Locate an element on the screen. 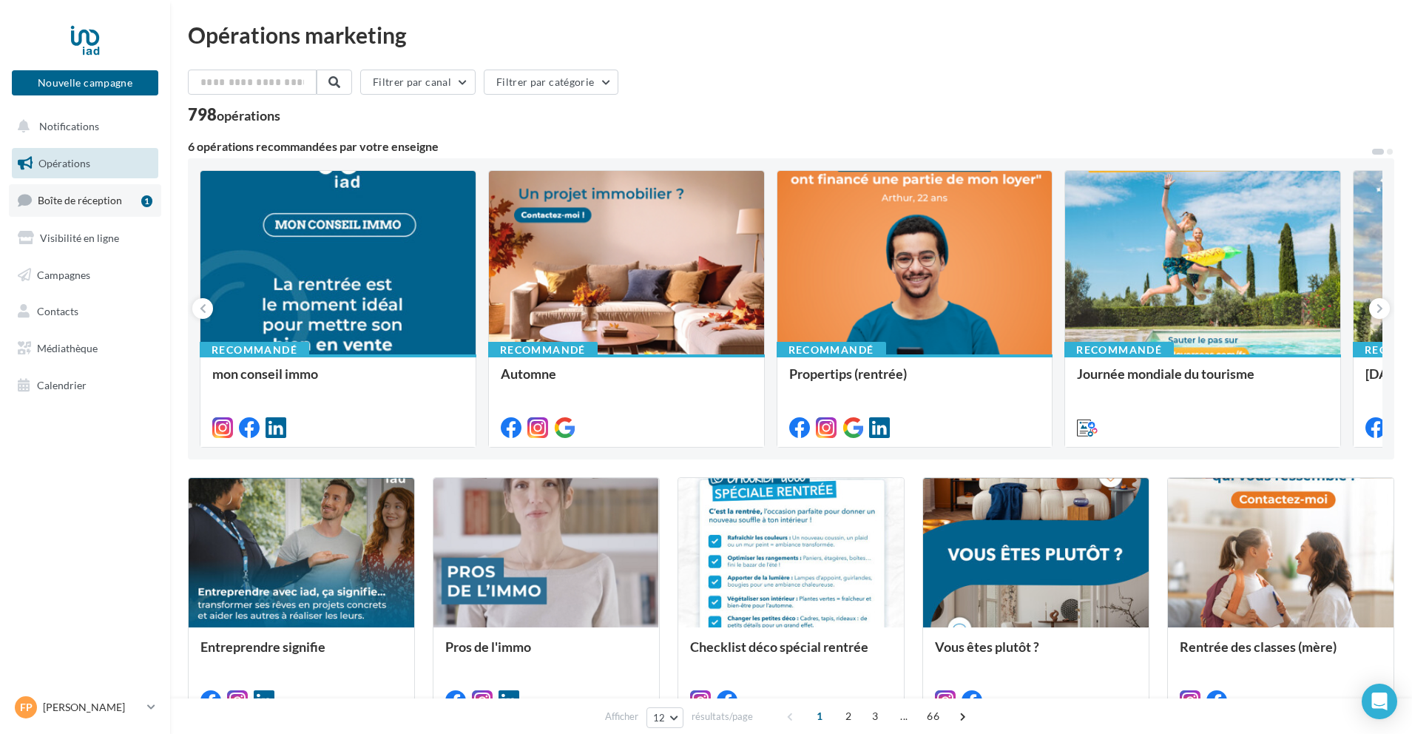  button: Nouvelle campagne is located at coordinates (85, 83).